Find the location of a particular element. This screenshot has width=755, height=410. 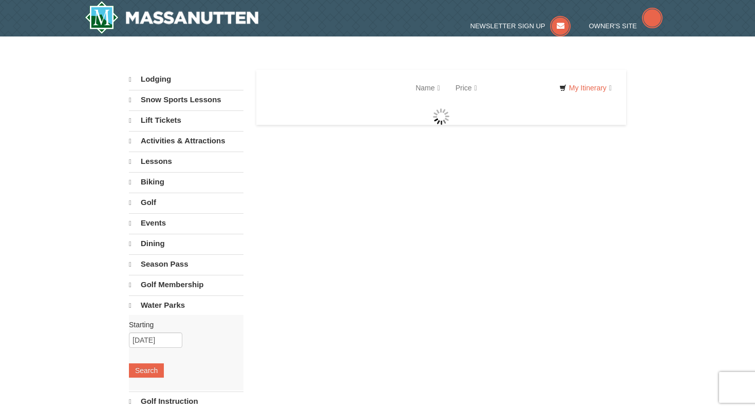

a: Golf Membership is located at coordinates (186, 284).